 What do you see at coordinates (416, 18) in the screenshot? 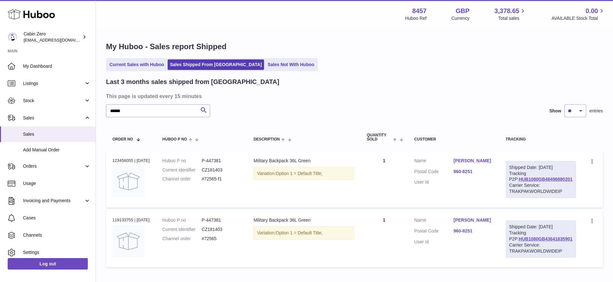
I see `div: Huboo Ref` at bounding box center [416, 18].